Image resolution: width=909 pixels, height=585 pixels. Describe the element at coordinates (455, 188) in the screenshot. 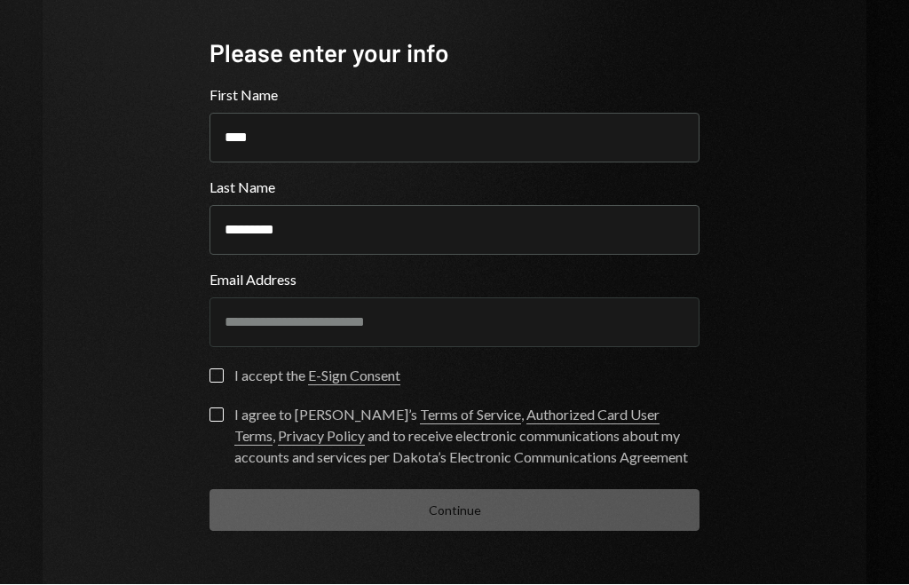

I see `label: Last Name` at that location.